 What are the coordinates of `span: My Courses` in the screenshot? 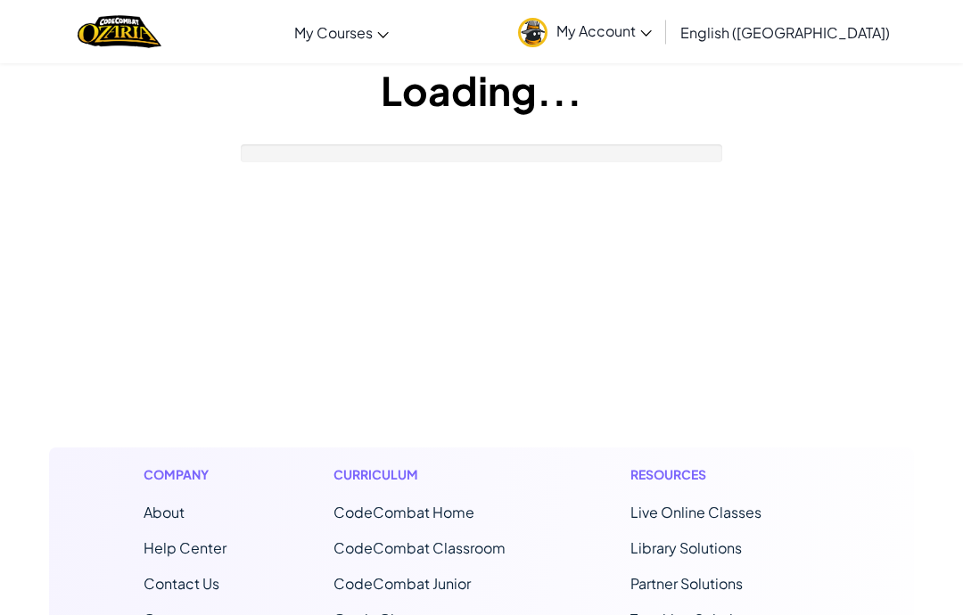 It's located at (334, 32).